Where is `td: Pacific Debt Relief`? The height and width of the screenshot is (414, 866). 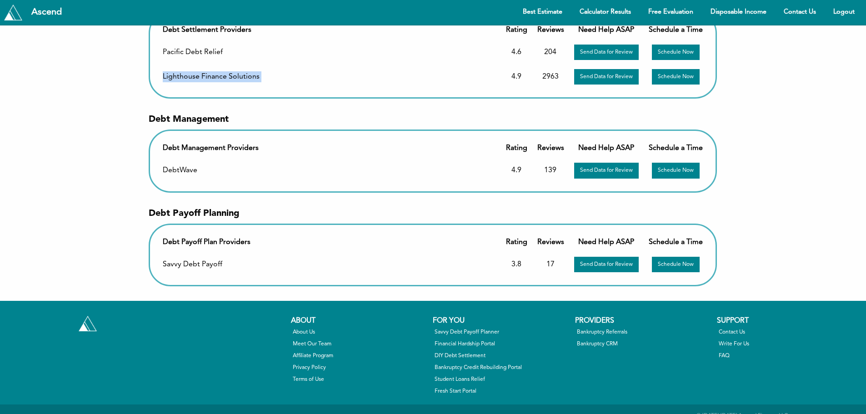
td: Pacific Debt Relief is located at coordinates (329, 53).